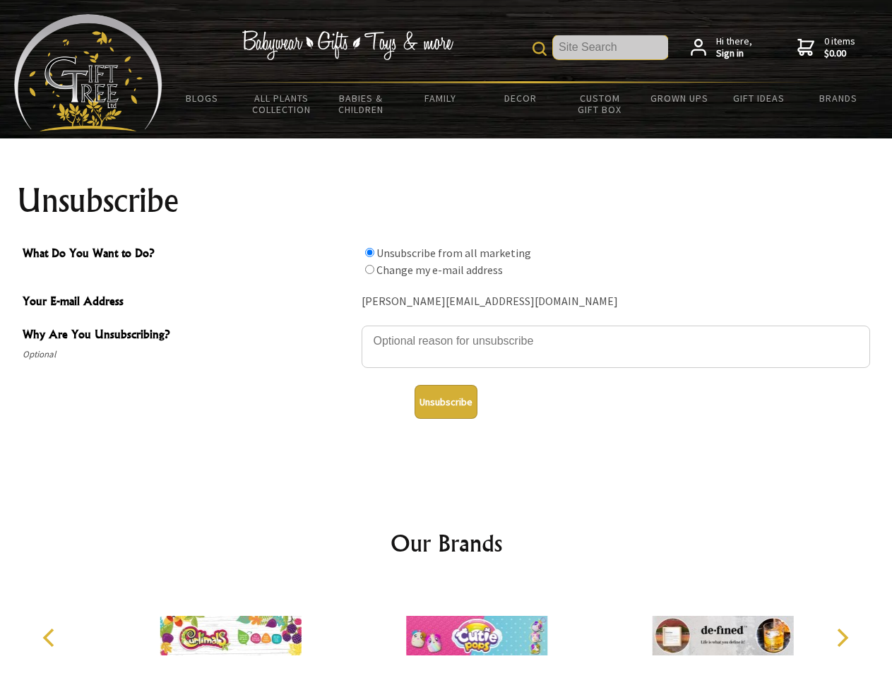 This screenshot has width=892, height=678. What do you see at coordinates (446, 543) in the screenshot?
I see `h2: Our Brands` at bounding box center [446, 543].